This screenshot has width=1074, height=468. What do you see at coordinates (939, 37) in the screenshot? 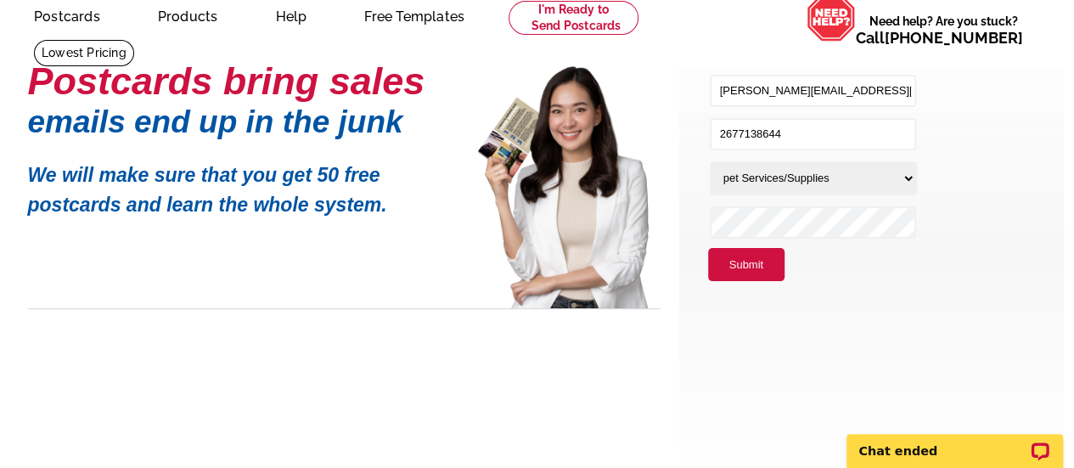
I see `span: Call` at bounding box center [939, 37].